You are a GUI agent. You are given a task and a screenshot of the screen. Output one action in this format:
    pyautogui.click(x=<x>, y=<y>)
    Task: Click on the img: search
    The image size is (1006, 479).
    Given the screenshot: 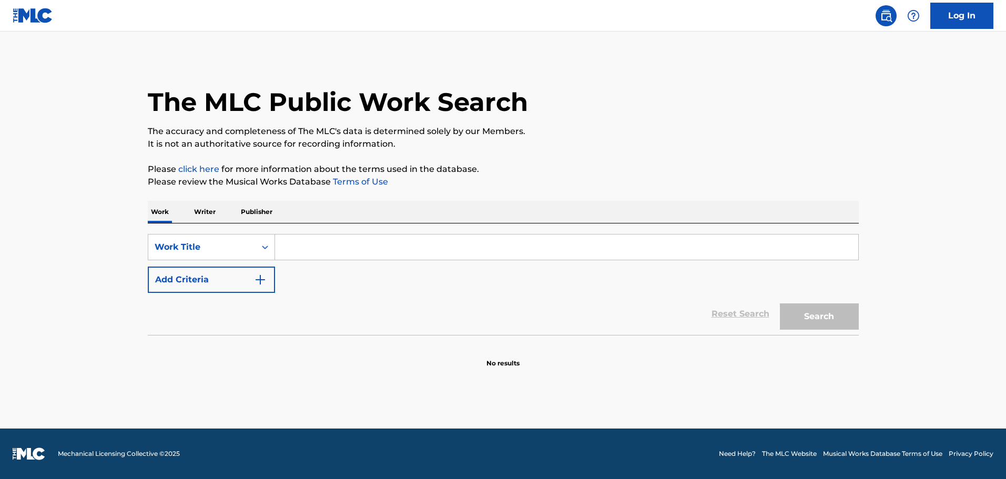 What is the action you would take?
    pyautogui.click(x=886, y=16)
    